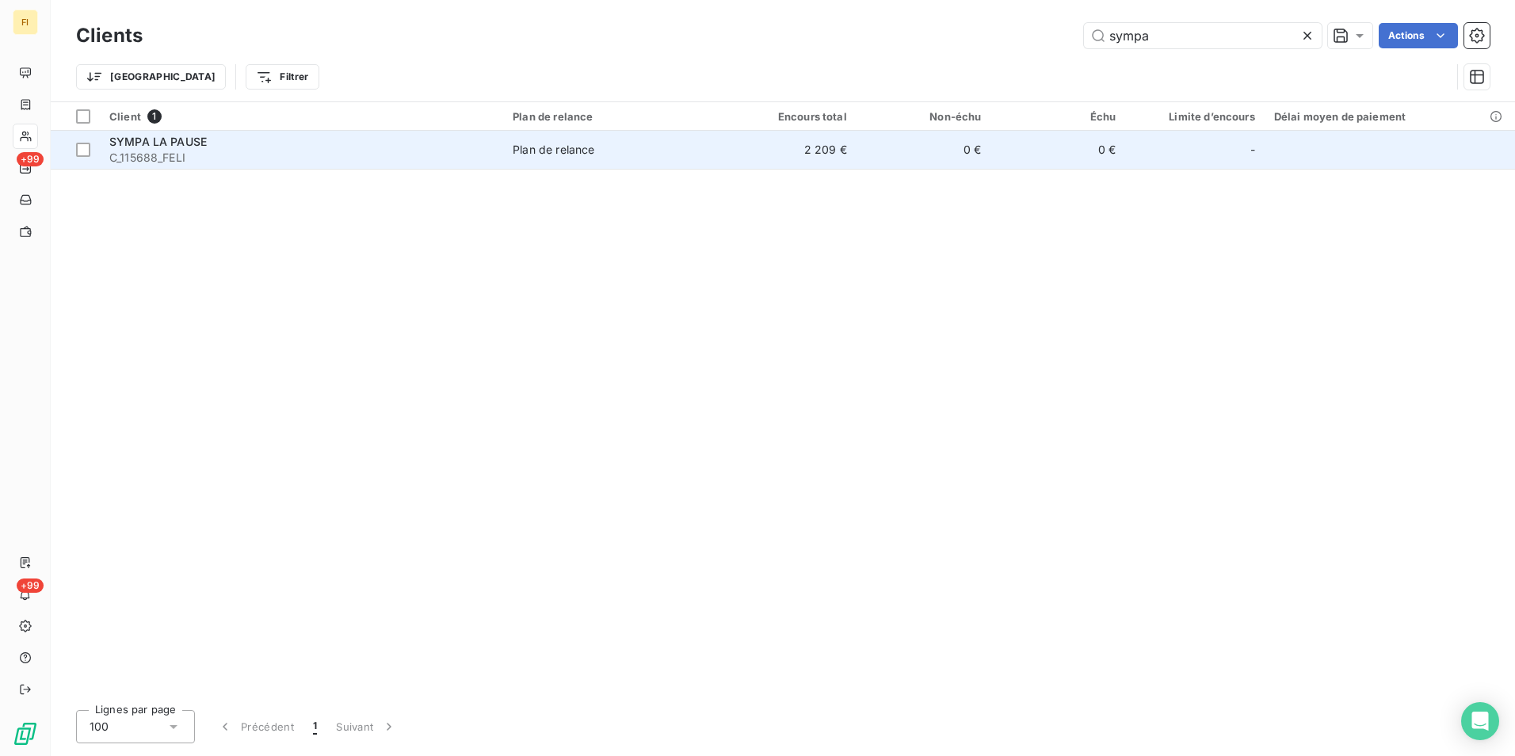 The height and width of the screenshot is (756, 1515). Describe the element at coordinates (789, 116) in the screenshot. I see `div: Encours total` at that location.